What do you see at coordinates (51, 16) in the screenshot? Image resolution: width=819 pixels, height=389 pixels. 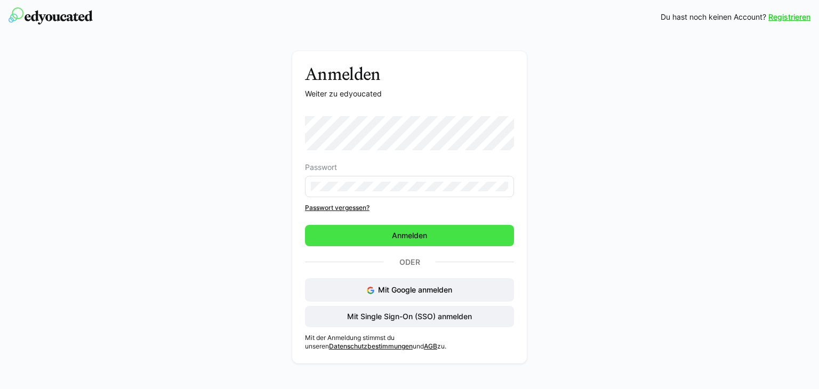 I see `img: edyoucated` at bounding box center [51, 16].